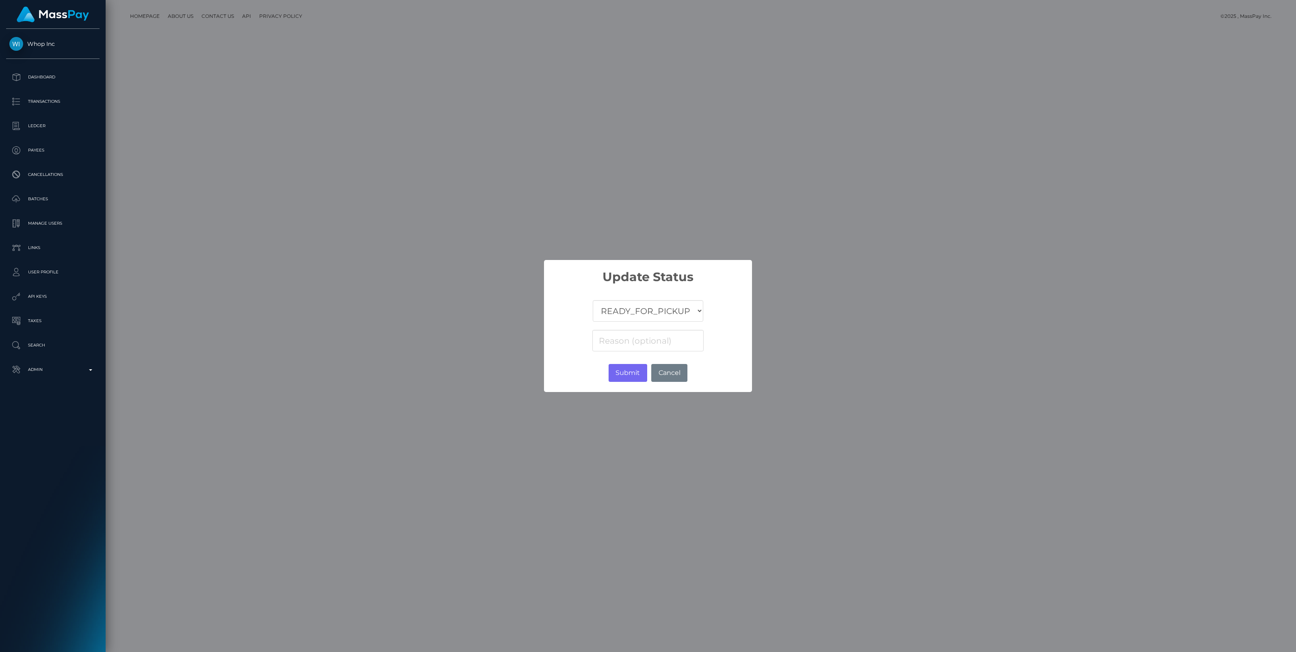 The height and width of the screenshot is (652, 1296). What do you see at coordinates (53, 199) in the screenshot?
I see `p: Batches` at bounding box center [53, 199].